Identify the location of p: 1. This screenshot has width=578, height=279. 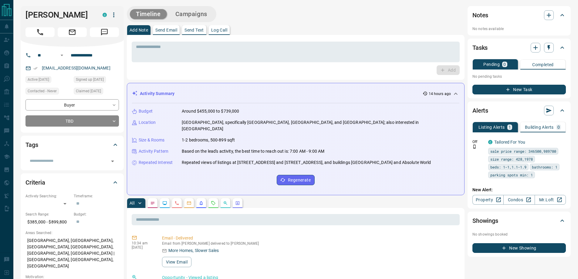
(510, 127).